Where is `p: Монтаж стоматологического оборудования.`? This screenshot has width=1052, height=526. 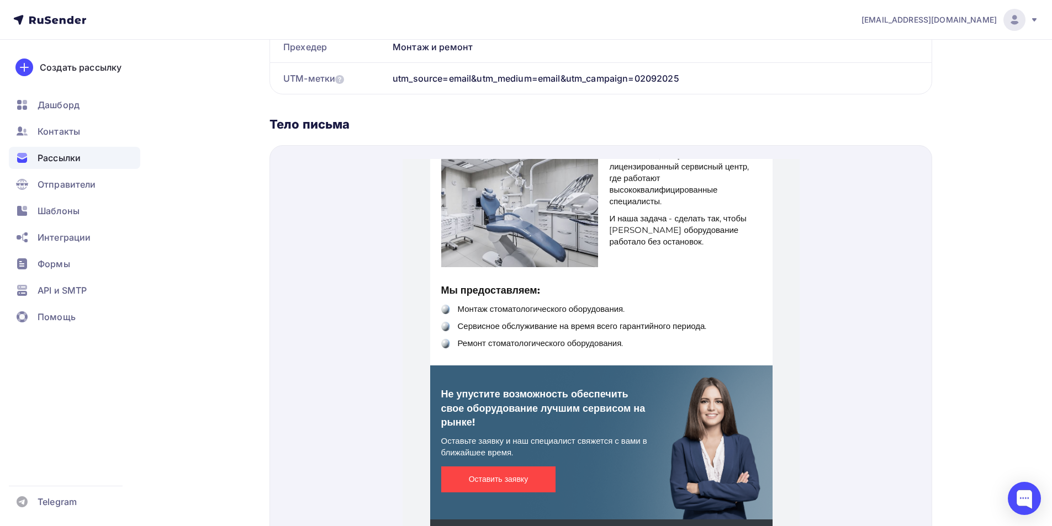 p: Монтаж стоматологического оборудования. is located at coordinates (207, 150).